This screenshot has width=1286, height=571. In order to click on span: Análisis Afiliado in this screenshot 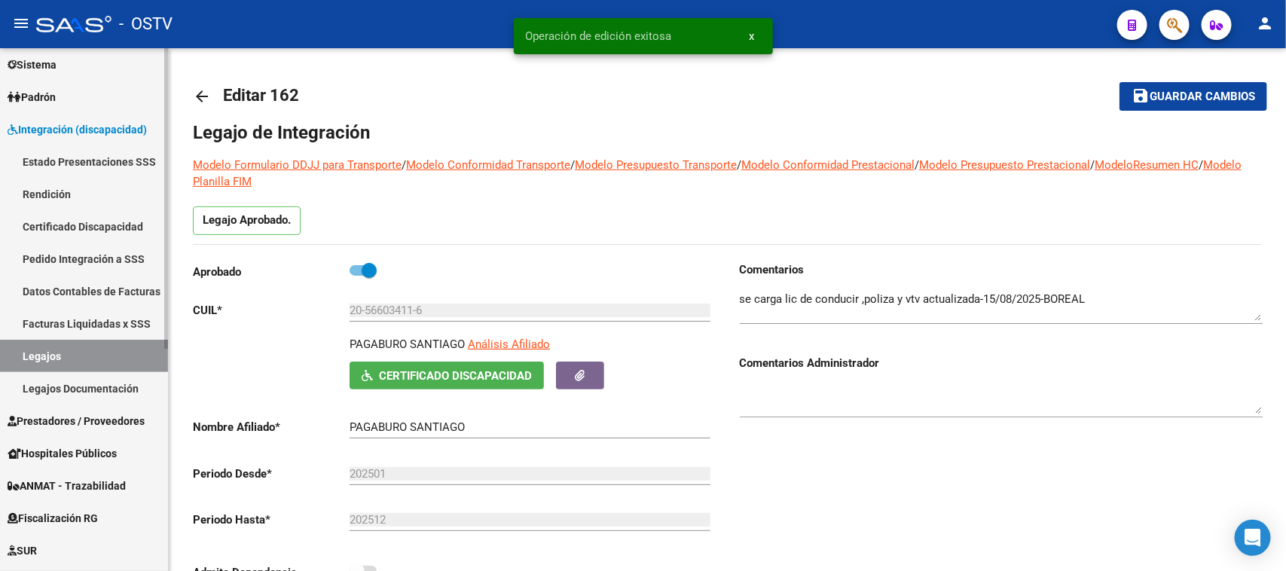, I will do `click(508, 344)`.